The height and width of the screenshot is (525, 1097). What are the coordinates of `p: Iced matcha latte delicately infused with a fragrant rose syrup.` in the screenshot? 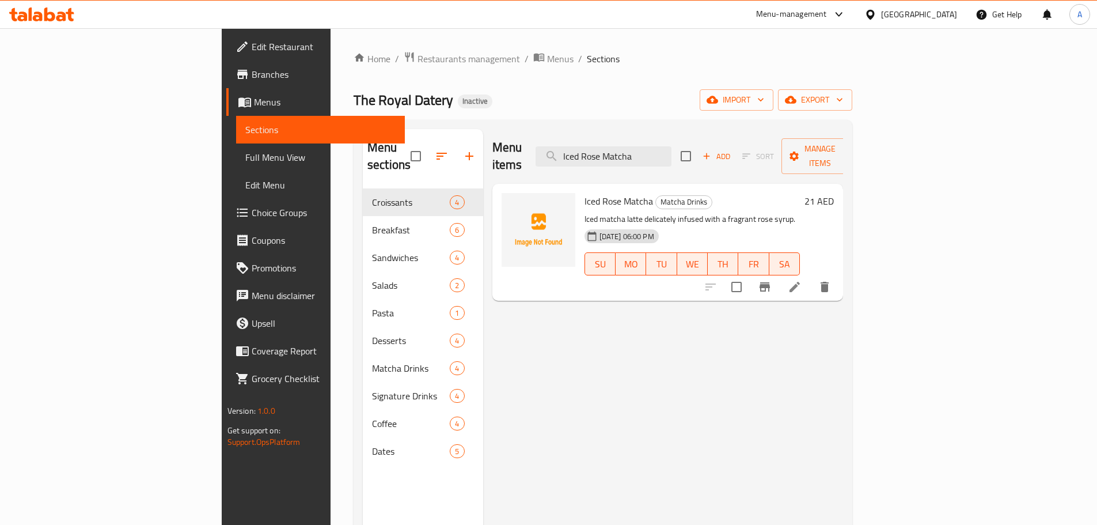 It's located at (692, 219).